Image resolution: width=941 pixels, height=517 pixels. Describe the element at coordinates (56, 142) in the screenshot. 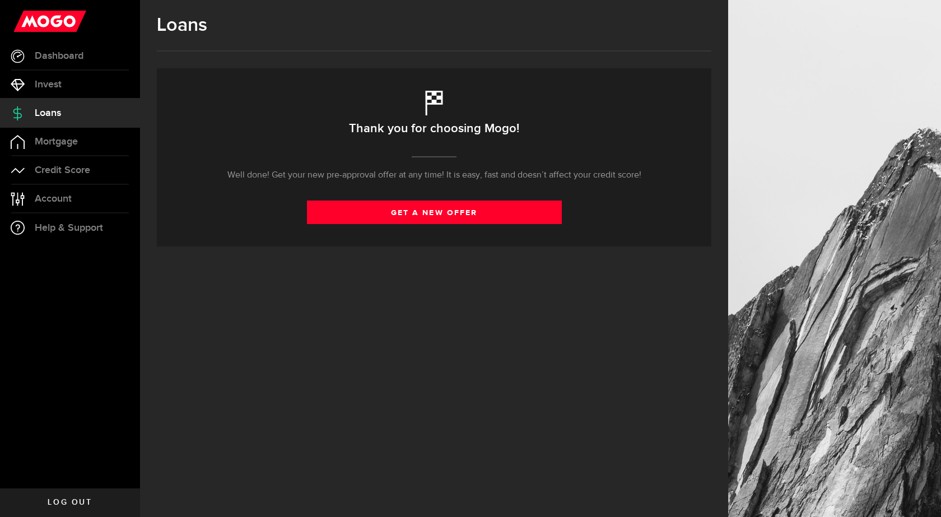

I see `span: Mortgage` at that location.